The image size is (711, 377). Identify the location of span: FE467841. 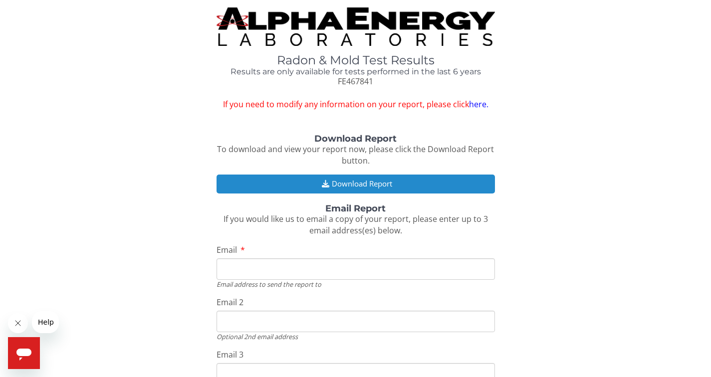
(355, 81).